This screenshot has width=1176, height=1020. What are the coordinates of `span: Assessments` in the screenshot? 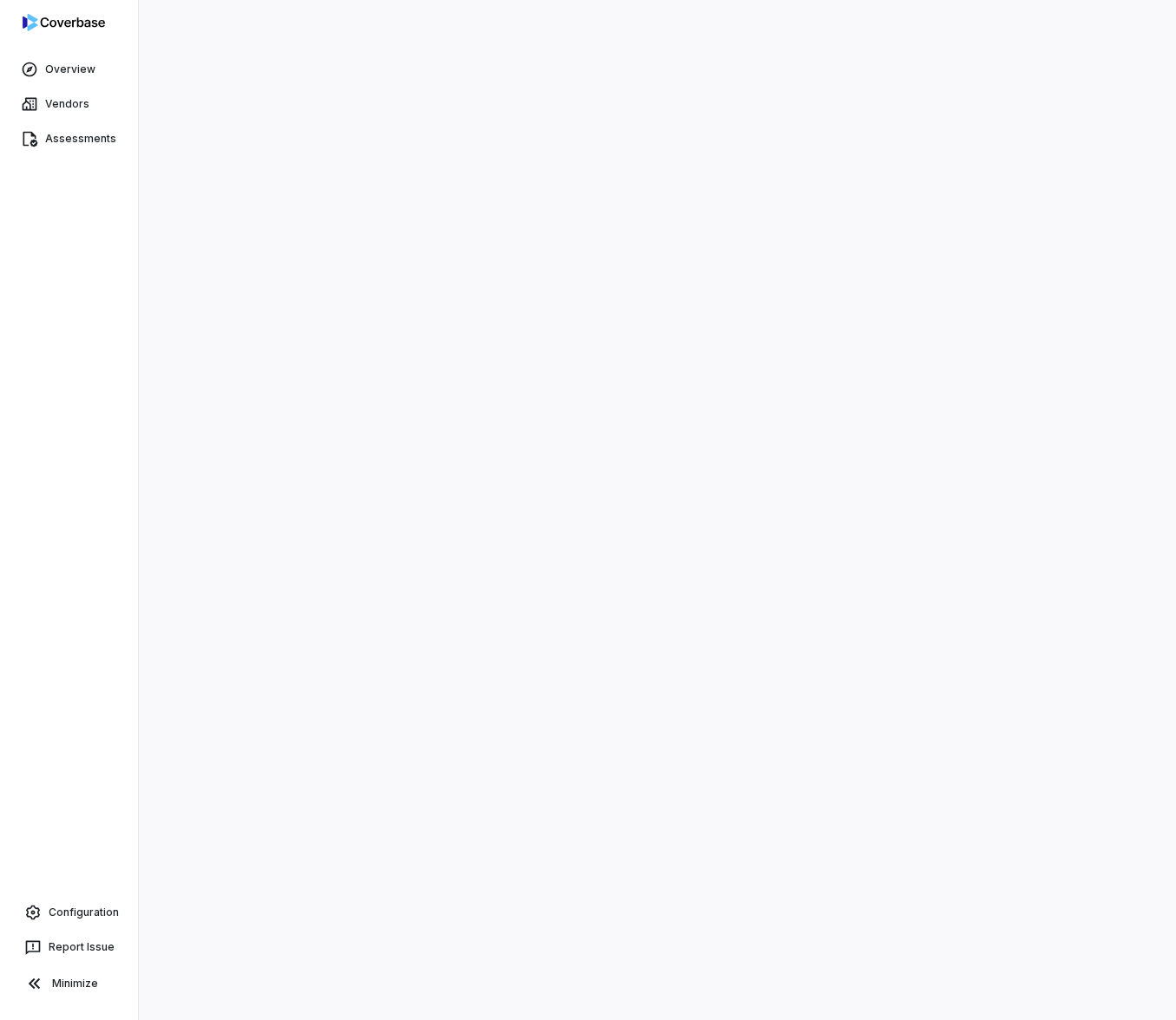 It's located at (81, 139).